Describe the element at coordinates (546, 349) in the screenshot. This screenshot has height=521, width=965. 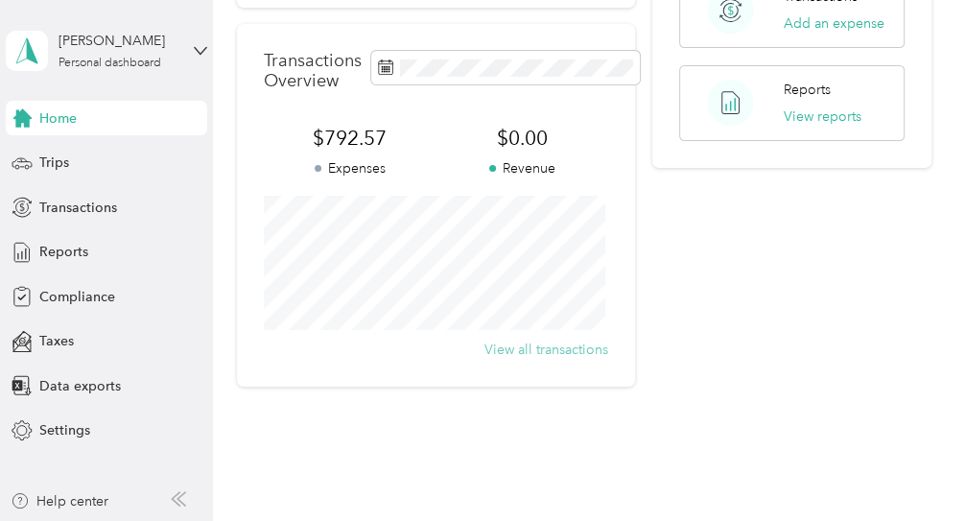
I see `button: View all transactions` at that location.